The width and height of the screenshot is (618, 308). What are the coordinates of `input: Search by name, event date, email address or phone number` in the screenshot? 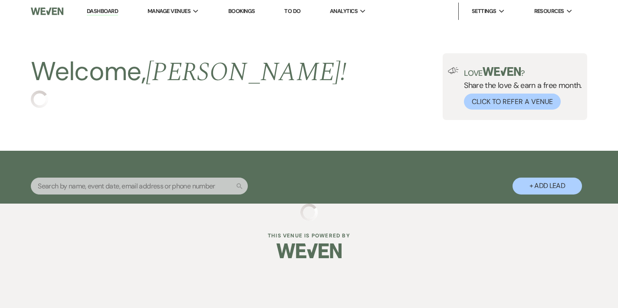 It's located at (139, 186).